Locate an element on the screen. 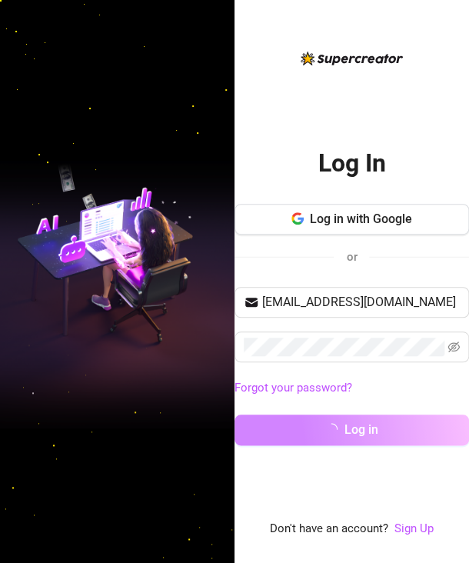 This screenshot has width=469, height=563. button: Log in is located at coordinates (352, 430).